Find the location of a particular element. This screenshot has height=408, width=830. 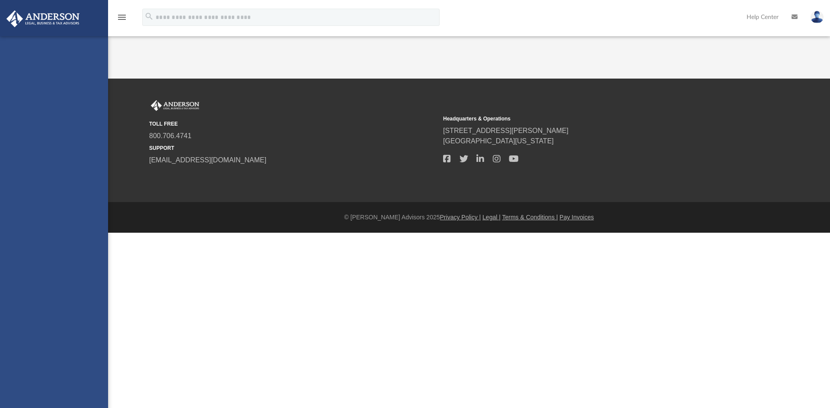

small: SUPPORT is located at coordinates (293, 148).